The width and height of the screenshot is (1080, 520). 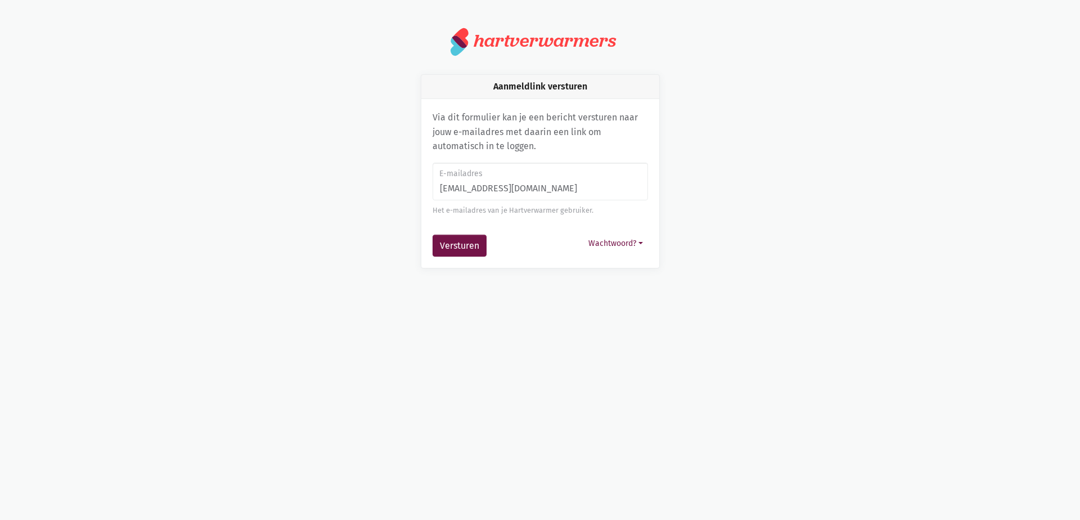 I want to click on label: E-mailadres, so click(x=540, y=174).